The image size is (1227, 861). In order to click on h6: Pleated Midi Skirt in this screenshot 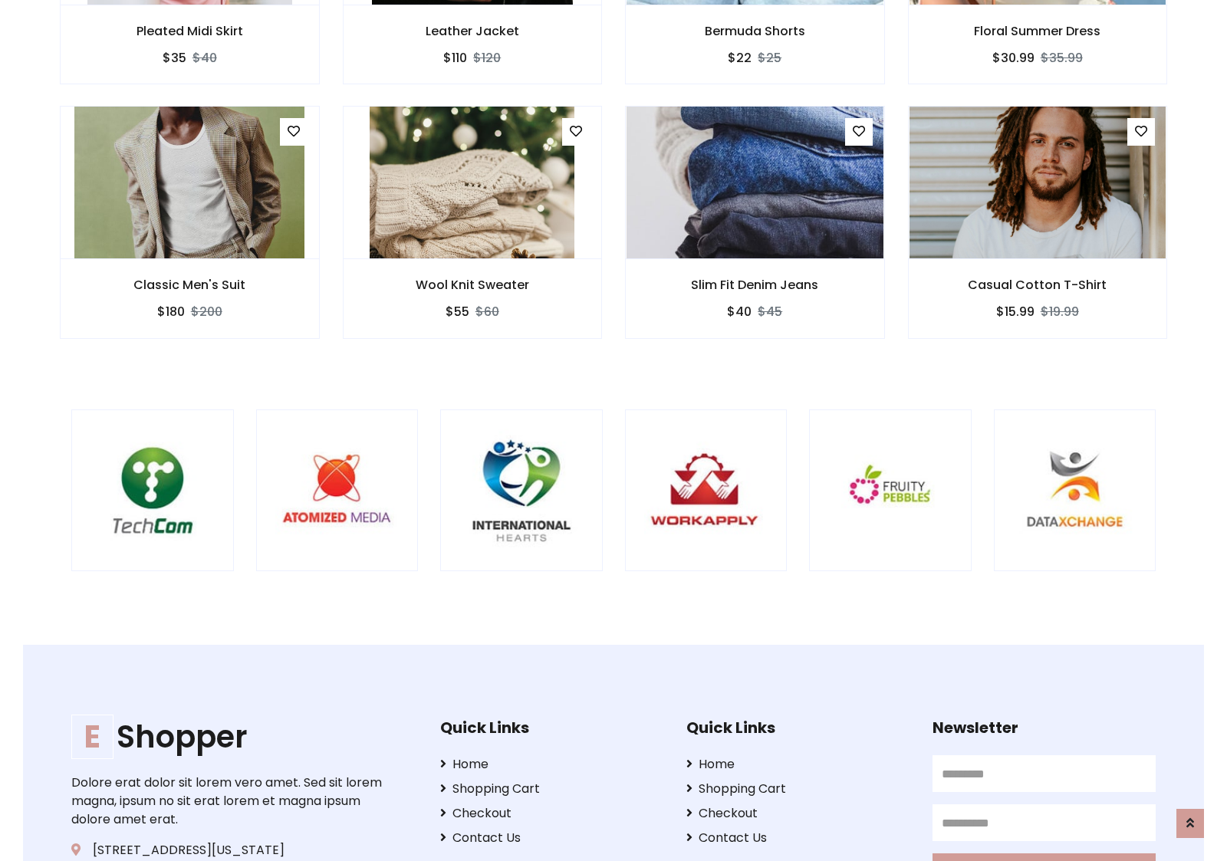, I will do `click(189, 31)`.